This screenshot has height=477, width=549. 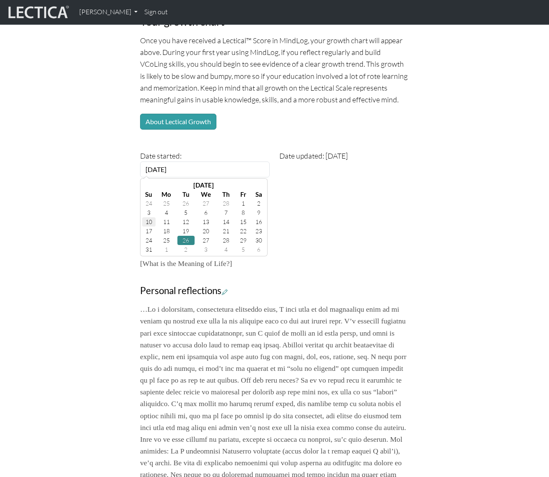 I want to click on td: 16, so click(x=259, y=222).